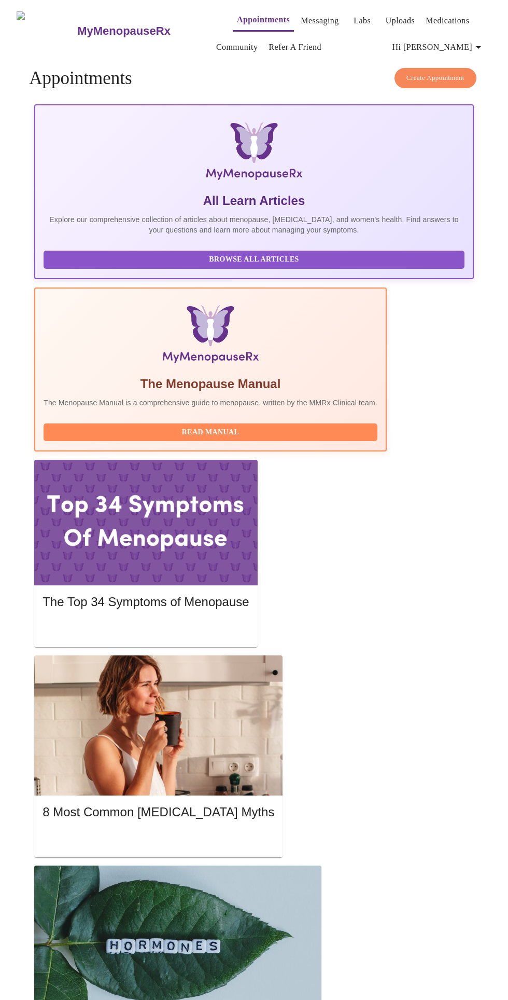 This screenshot has height=1000, width=508. I want to click on a: Browse All Articles, so click(255, 258).